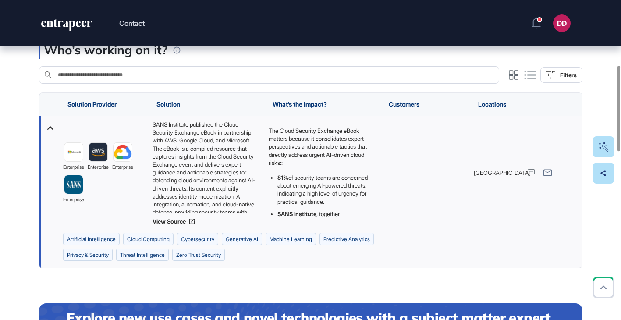 The image size is (621, 320). What do you see at coordinates (198, 239) in the screenshot?
I see `li: cybersecurity` at bounding box center [198, 239].